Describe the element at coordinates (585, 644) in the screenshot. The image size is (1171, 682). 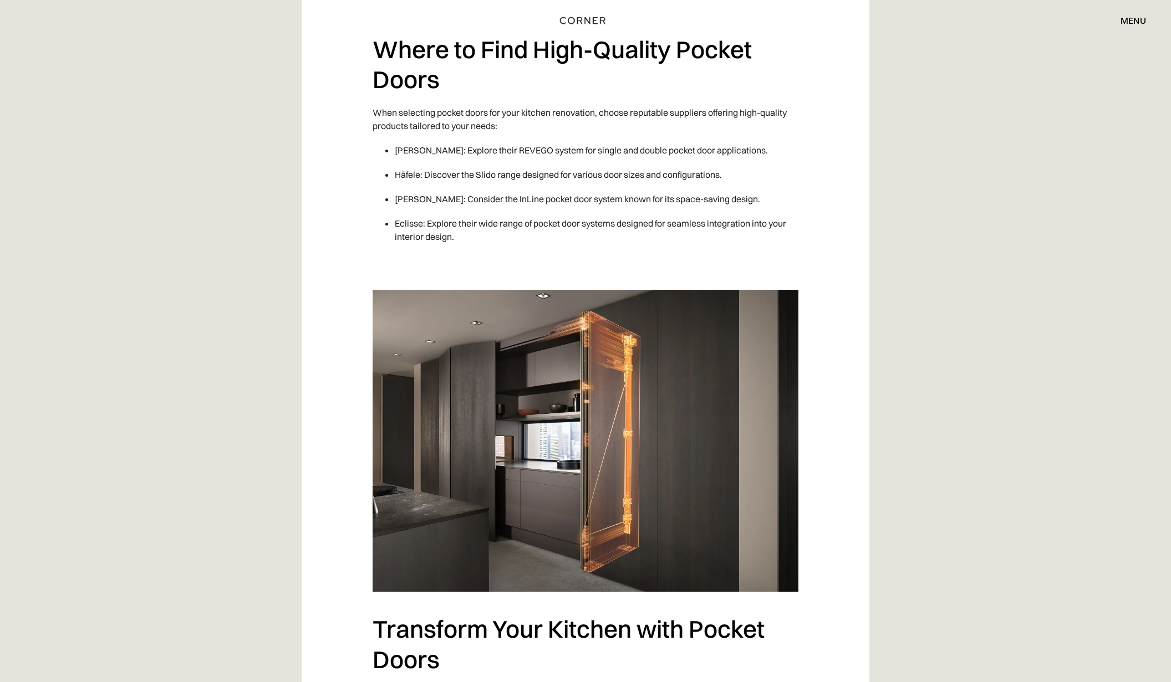
I see `h2: Transform Your Kitchen with Pocket Doors` at that location.